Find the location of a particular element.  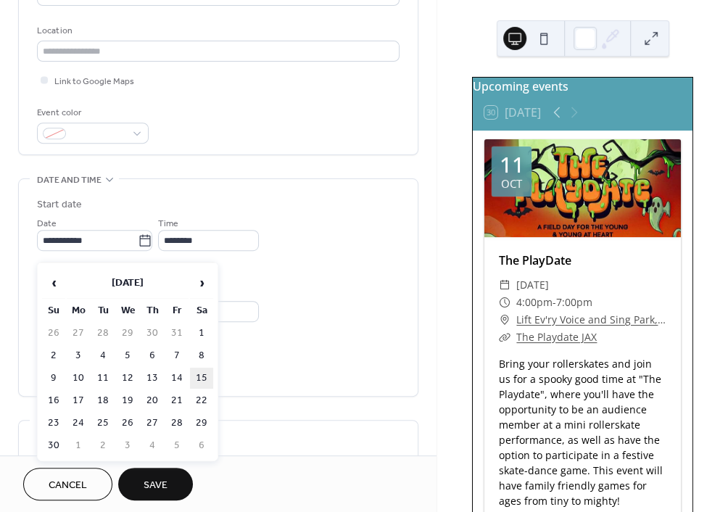

td: 16 is located at coordinates (54, 400).